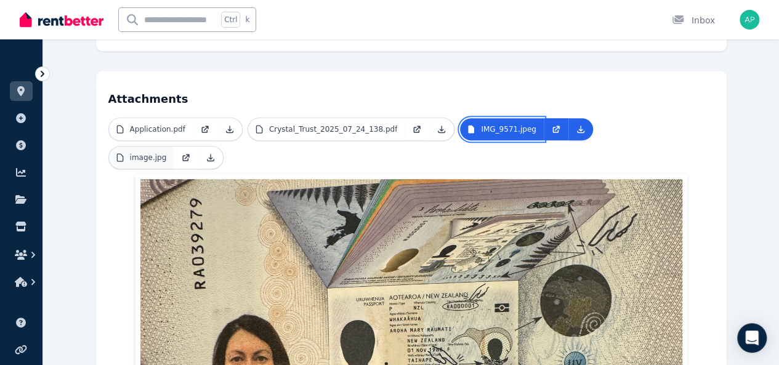 This screenshot has height=365, width=779. Describe the element at coordinates (158, 129) in the screenshot. I see `p: Application.pdf` at that location.